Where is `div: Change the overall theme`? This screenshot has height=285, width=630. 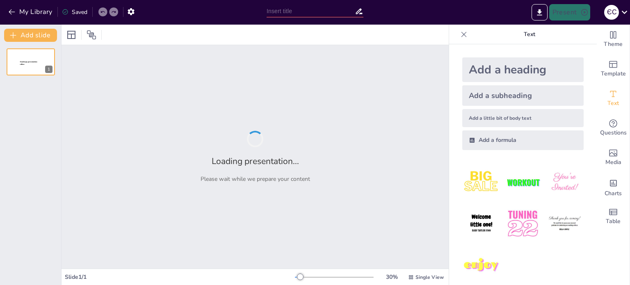
div: Change the overall theme is located at coordinates (613, 39).